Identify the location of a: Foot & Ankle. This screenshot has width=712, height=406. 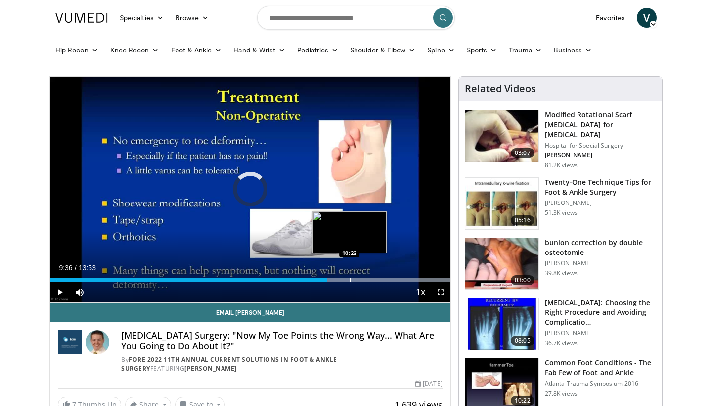
(196, 50).